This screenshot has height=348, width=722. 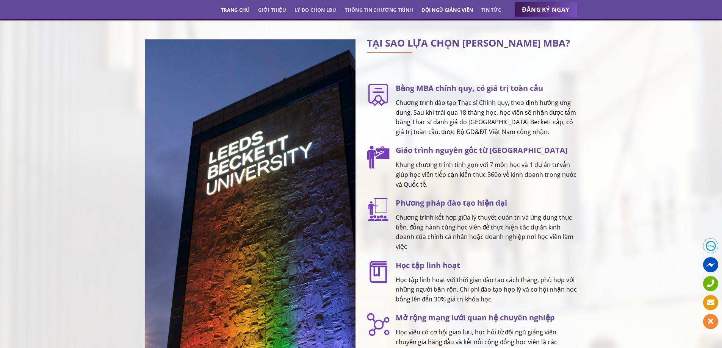 What do you see at coordinates (486, 232) in the screenshot?
I see `p: Chương trình kết hợp giữa lý thuyết quản trị và ứng dụng thực tiễn, đồng hành cùng học viên để th...` at bounding box center [486, 232].